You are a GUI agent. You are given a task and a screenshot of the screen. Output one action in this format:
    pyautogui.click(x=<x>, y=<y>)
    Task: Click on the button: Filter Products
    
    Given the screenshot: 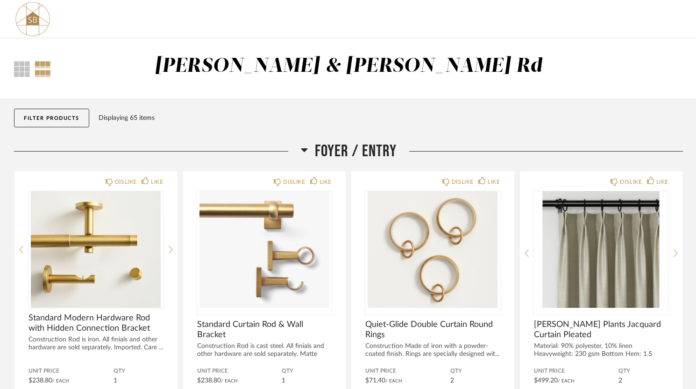 What is the action you would take?
    pyautogui.click(x=51, y=118)
    